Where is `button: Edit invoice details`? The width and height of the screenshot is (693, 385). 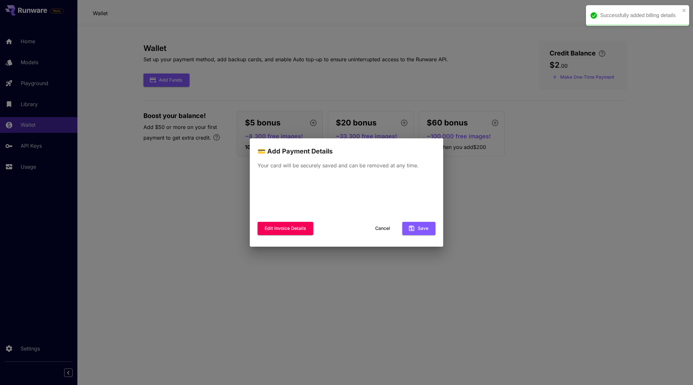
button: Edit invoice details is located at coordinates (285, 228).